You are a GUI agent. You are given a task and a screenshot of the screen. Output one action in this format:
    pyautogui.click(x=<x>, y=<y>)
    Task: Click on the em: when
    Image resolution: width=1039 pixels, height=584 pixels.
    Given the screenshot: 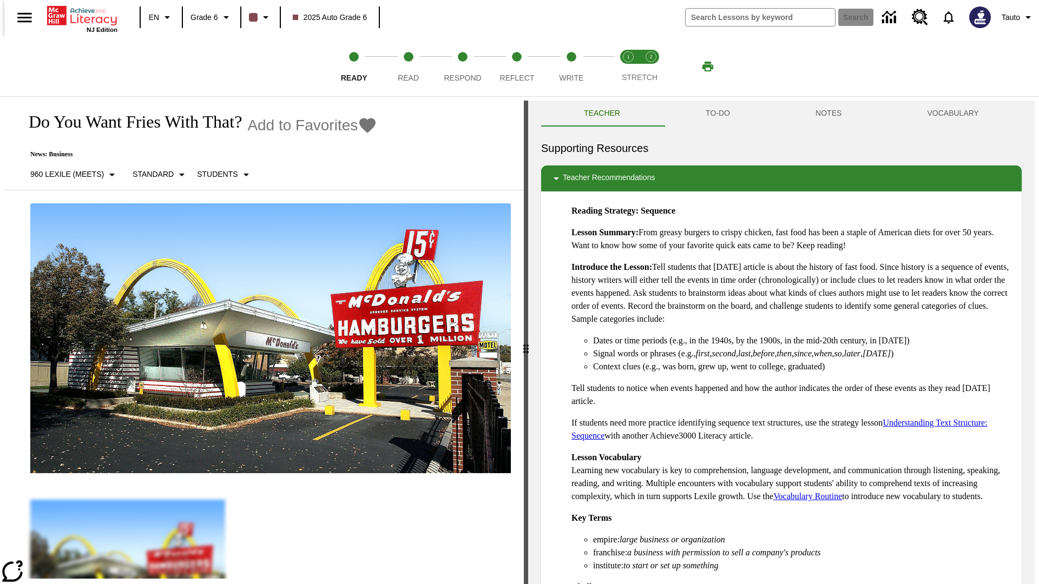 What is the action you would take?
    pyautogui.click(x=823, y=353)
    